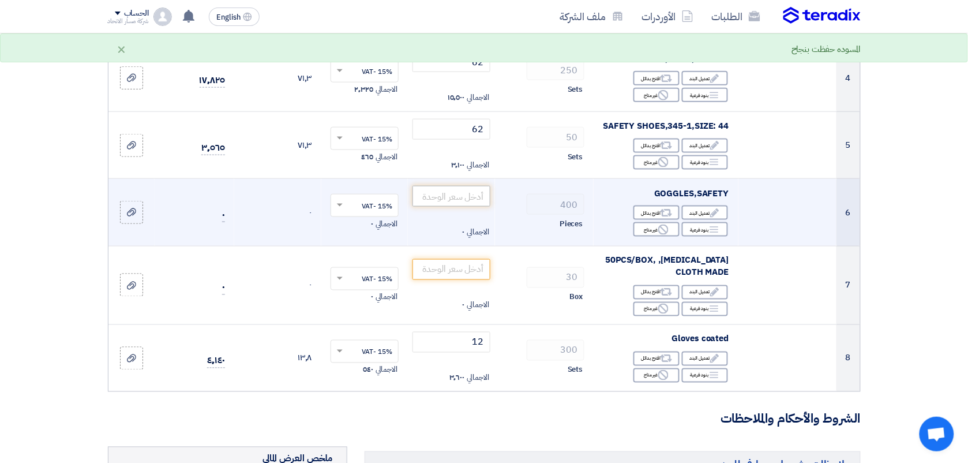 The width and height of the screenshot is (968, 463). Describe the element at coordinates (848, 212) in the screenshot. I see `td: 6` at that location.